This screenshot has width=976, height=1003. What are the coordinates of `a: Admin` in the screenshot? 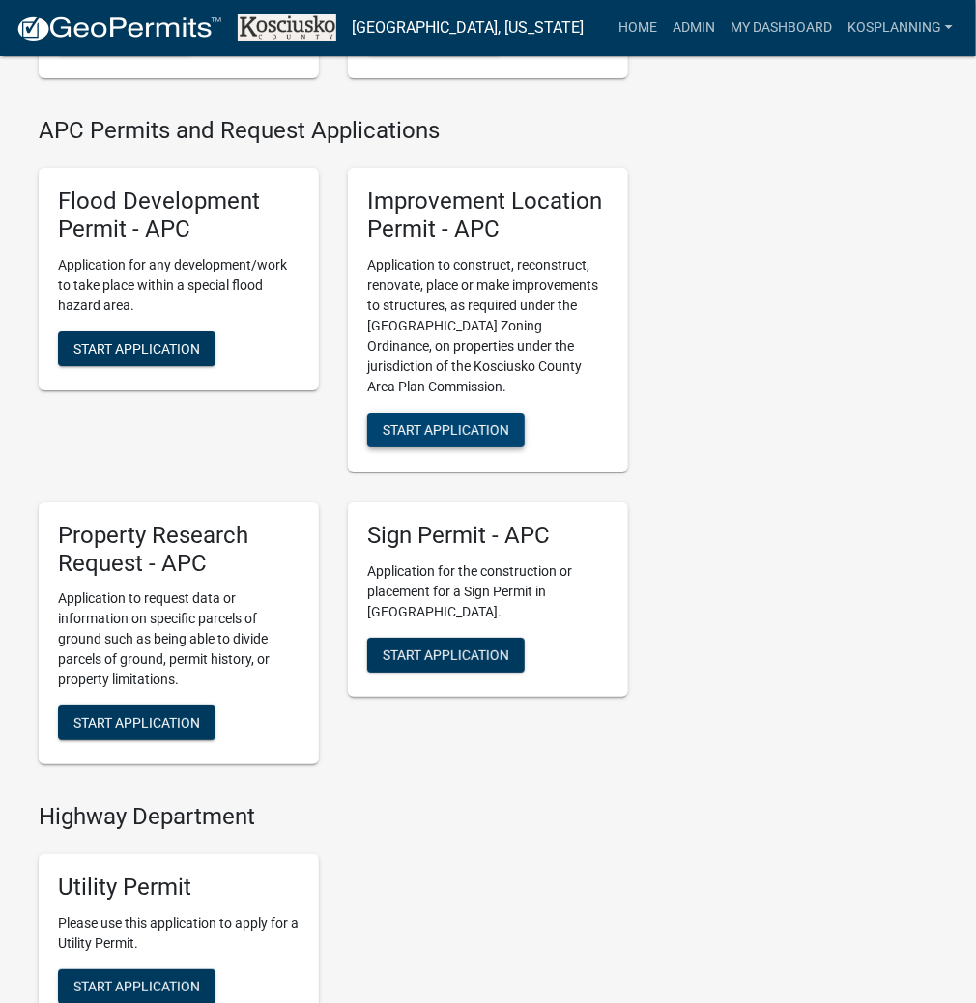 It's located at (694, 28).